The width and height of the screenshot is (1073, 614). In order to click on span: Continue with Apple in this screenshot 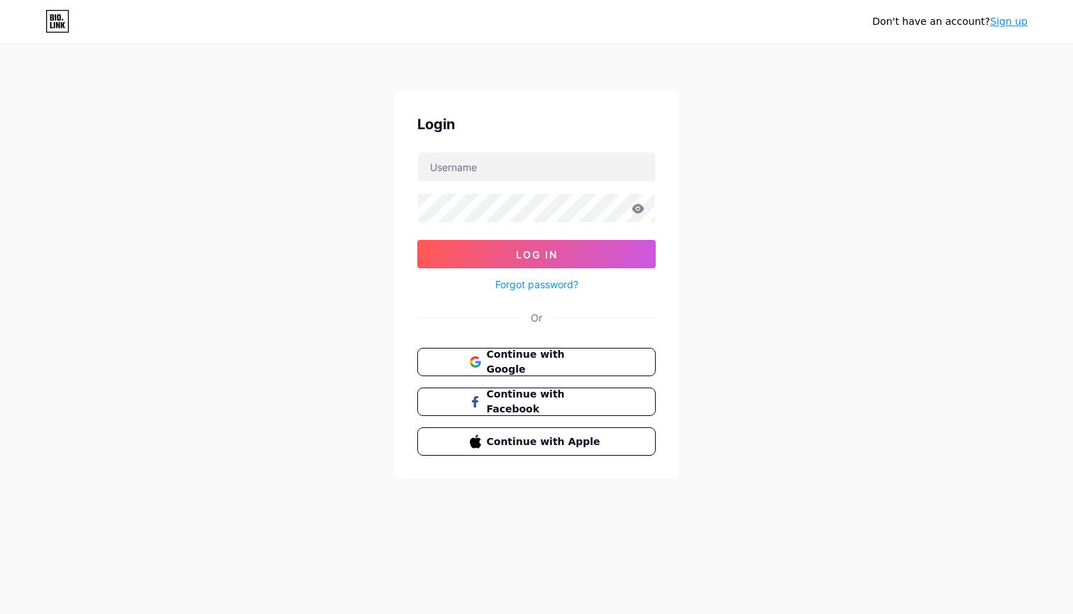, I will do `click(545, 441)`.